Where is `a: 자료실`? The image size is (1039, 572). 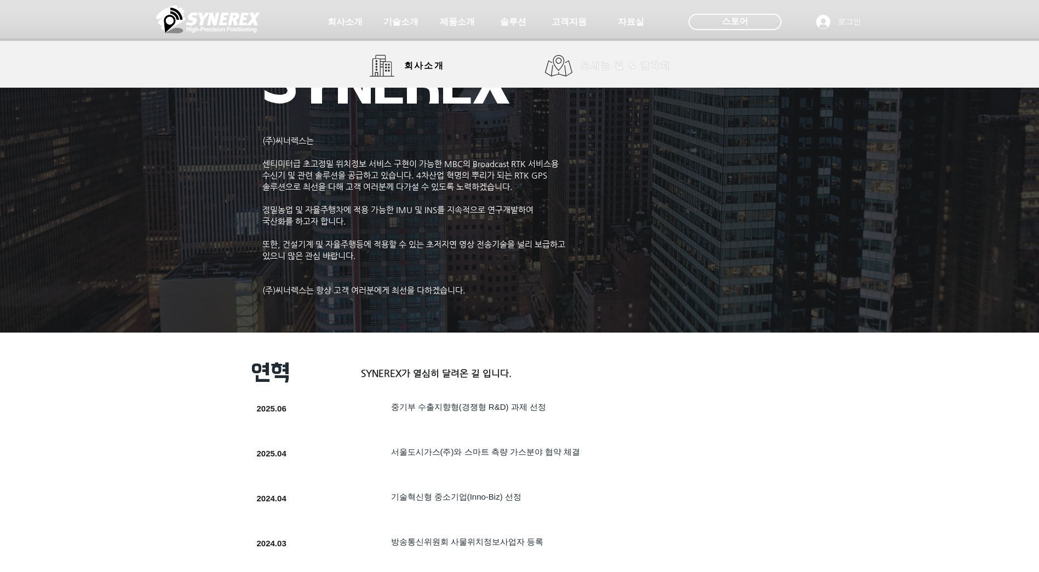
a: 자료실 is located at coordinates (631, 22).